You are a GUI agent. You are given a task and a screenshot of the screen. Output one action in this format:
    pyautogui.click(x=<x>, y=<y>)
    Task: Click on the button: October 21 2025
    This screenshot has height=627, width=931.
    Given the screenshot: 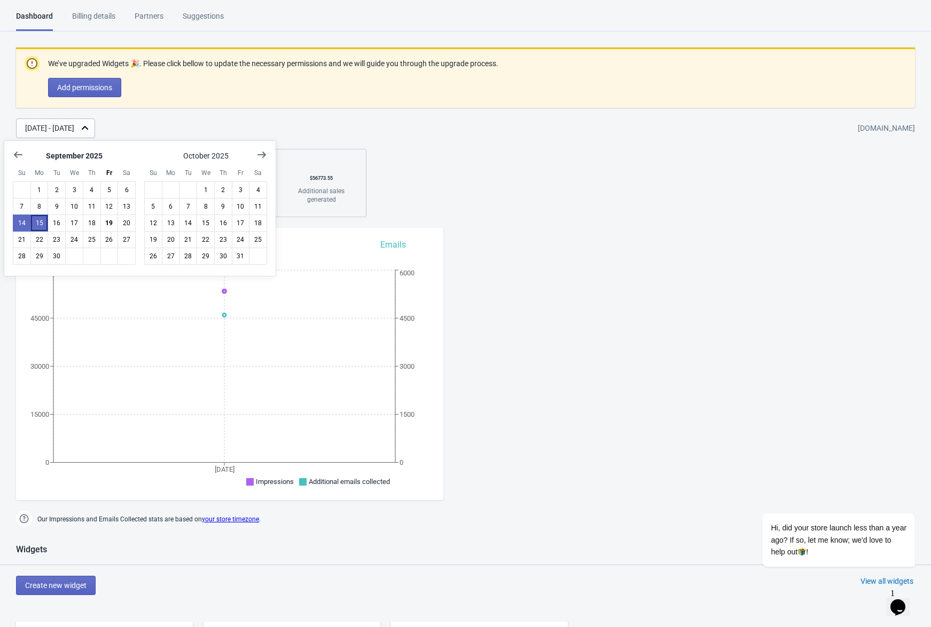 What is the action you would take?
    pyautogui.click(x=188, y=240)
    